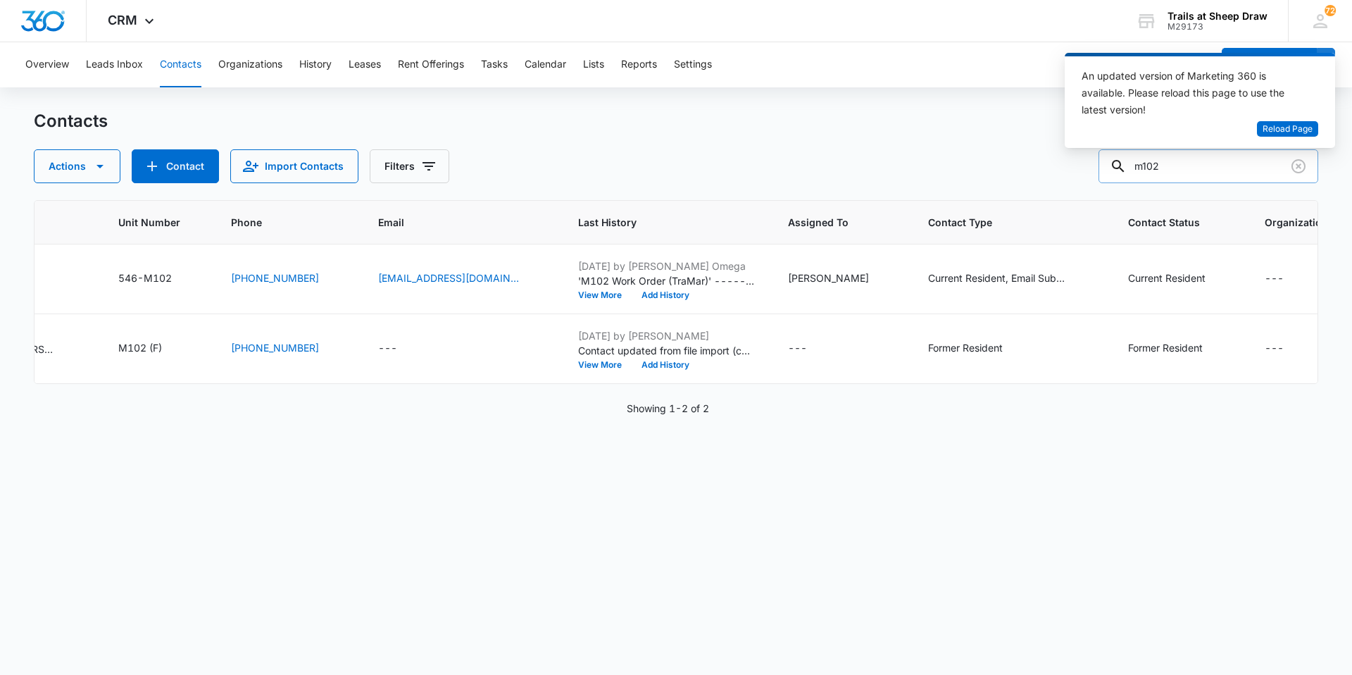 Image resolution: width=1352 pixels, height=675 pixels. What do you see at coordinates (1169, 222) in the screenshot?
I see `span: Contact Status` at bounding box center [1169, 222].